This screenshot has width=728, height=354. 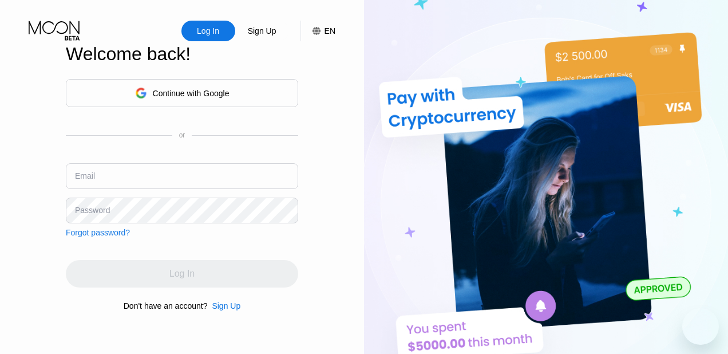 What do you see at coordinates (208, 31) in the screenshot?
I see `div: Log In` at bounding box center [208, 31].